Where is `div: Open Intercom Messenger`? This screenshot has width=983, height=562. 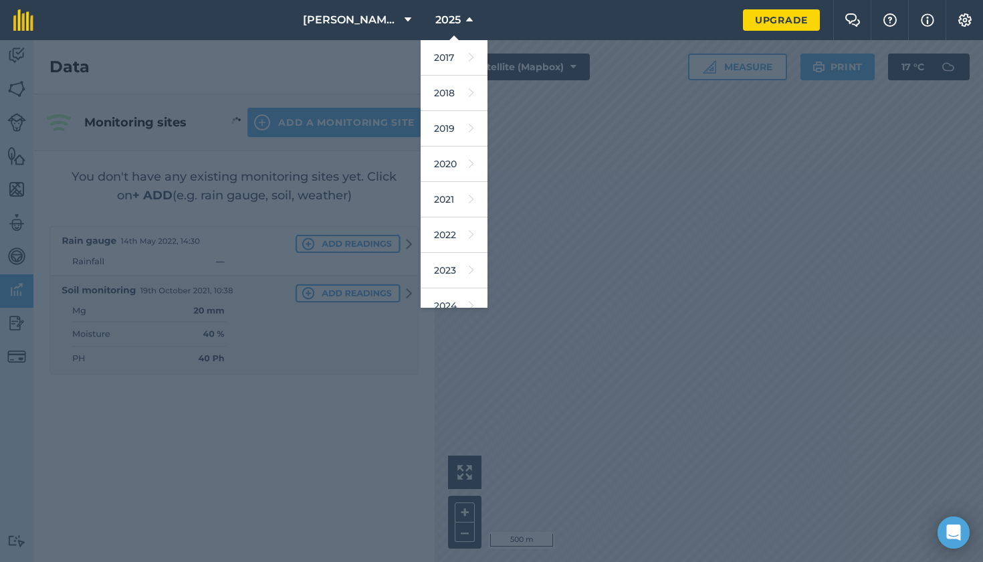 div: Open Intercom Messenger is located at coordinates (954, 532).